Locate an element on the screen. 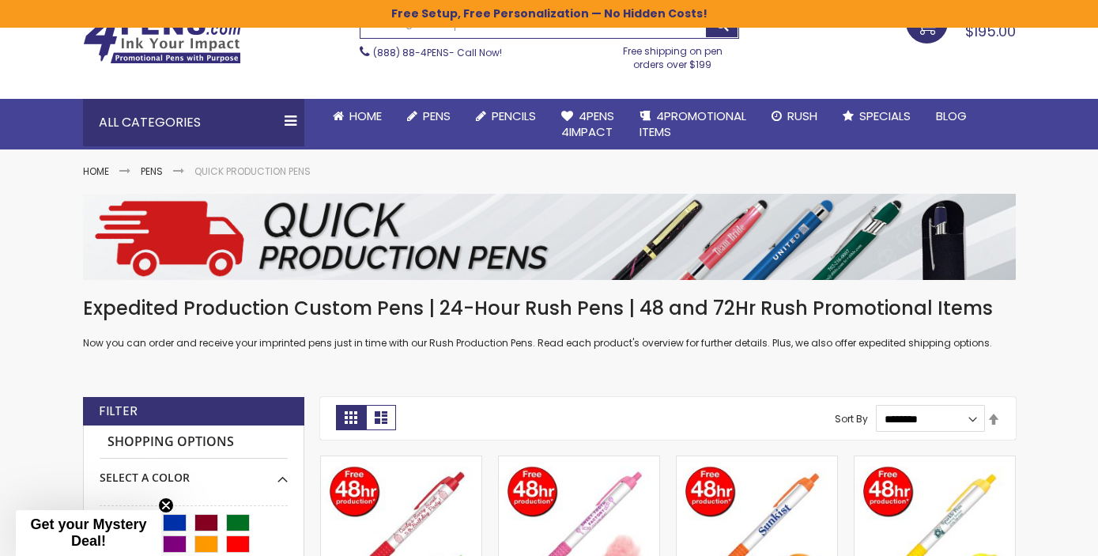 This screenshot has width=1098, height=556. a: PenScents™ Scented Pens - Orange Scent, 48 Hr Production is located at coordinates (757, 462).